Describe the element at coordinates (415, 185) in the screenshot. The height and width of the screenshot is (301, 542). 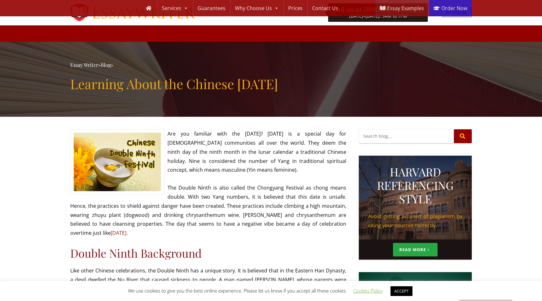
I see `h3: HARVARD REFERENCING STYLE` at that location.